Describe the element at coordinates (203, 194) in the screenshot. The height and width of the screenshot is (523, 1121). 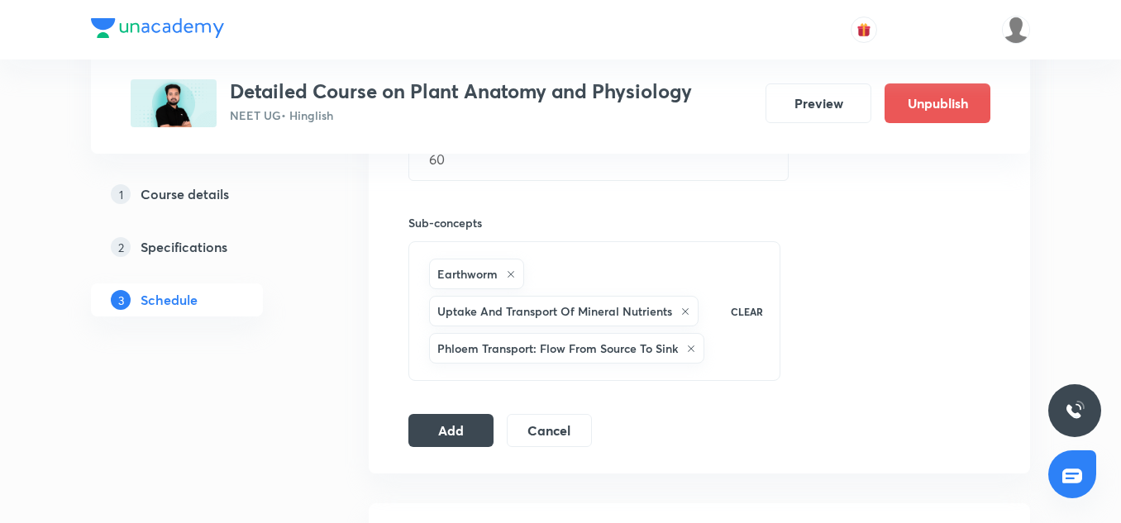
I see `a: 1Course details` at that location.